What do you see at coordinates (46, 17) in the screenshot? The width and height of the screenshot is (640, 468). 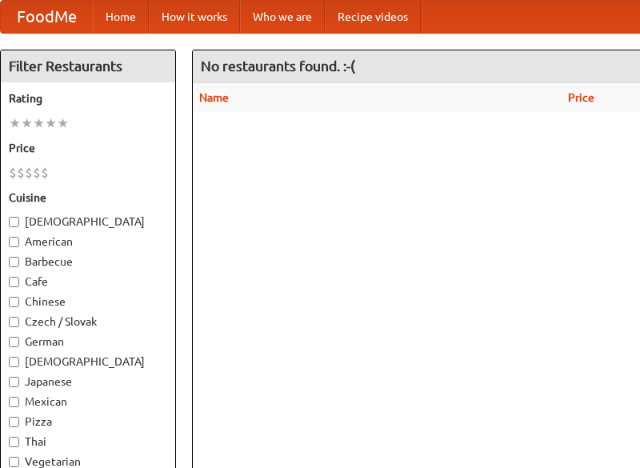 I see `a: FoodMe` at bounding box center [46, 17].